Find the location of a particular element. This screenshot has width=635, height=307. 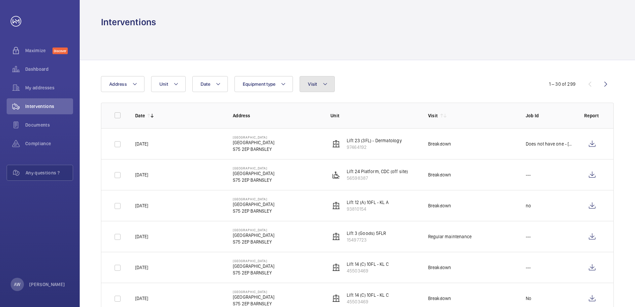

h1: Interventions is located at coordinates (128, 22).